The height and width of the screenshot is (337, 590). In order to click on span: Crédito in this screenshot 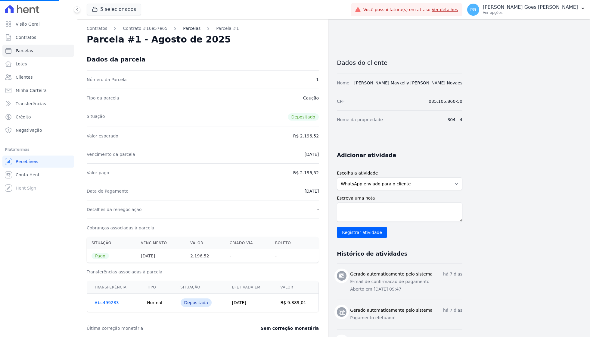, I will do `click(23, 117)`.